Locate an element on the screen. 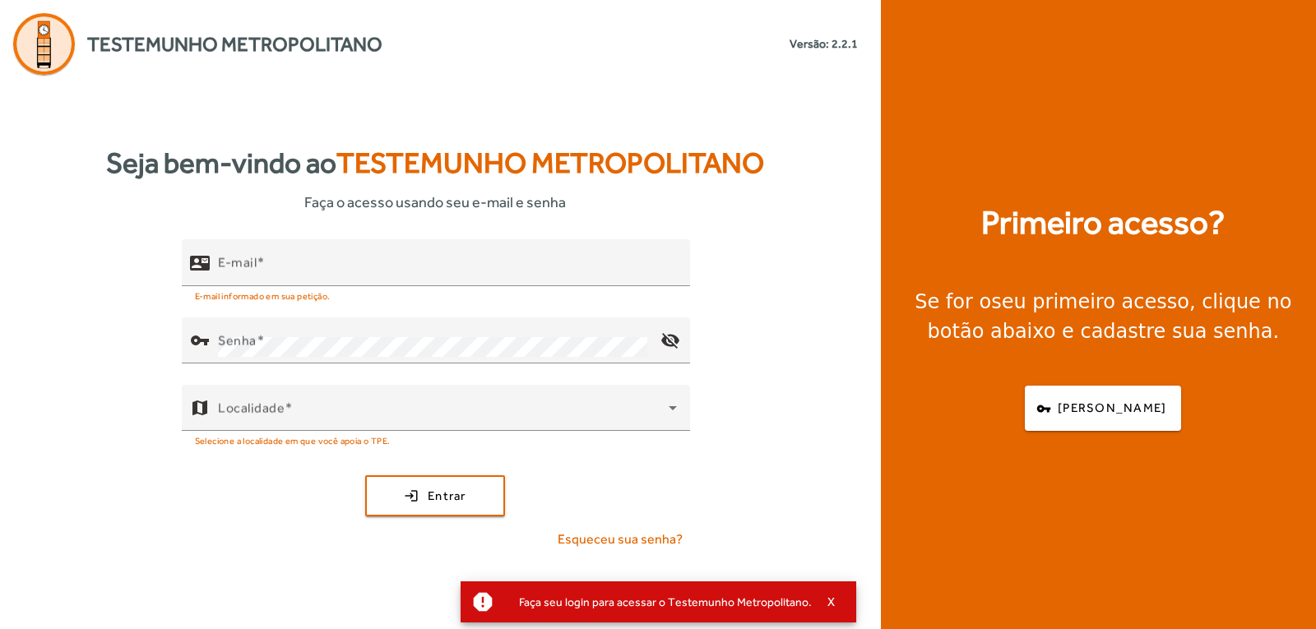 The height and width of the screenshot is (629, 1316). span: Entrar is located at coordinates (446, 496).